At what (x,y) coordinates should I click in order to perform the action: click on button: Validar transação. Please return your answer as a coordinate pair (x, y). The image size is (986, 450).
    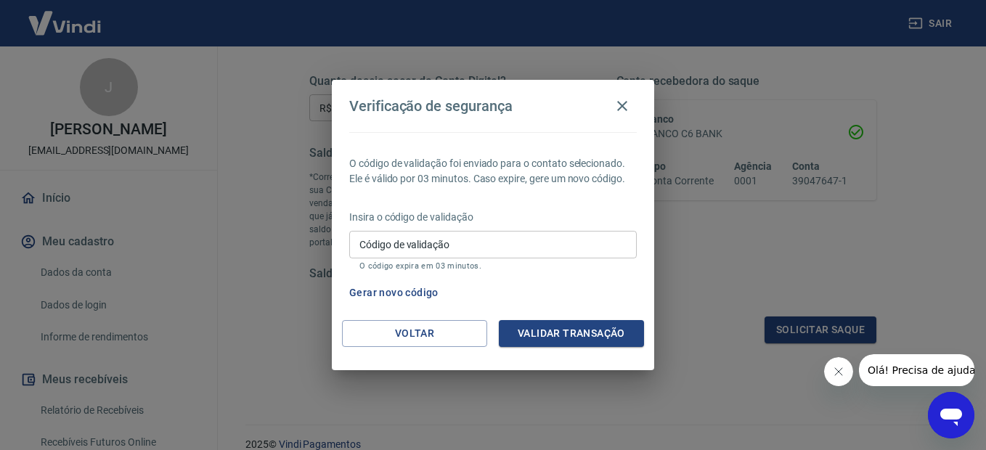
    Looking at the image, I should click on (572, 333).